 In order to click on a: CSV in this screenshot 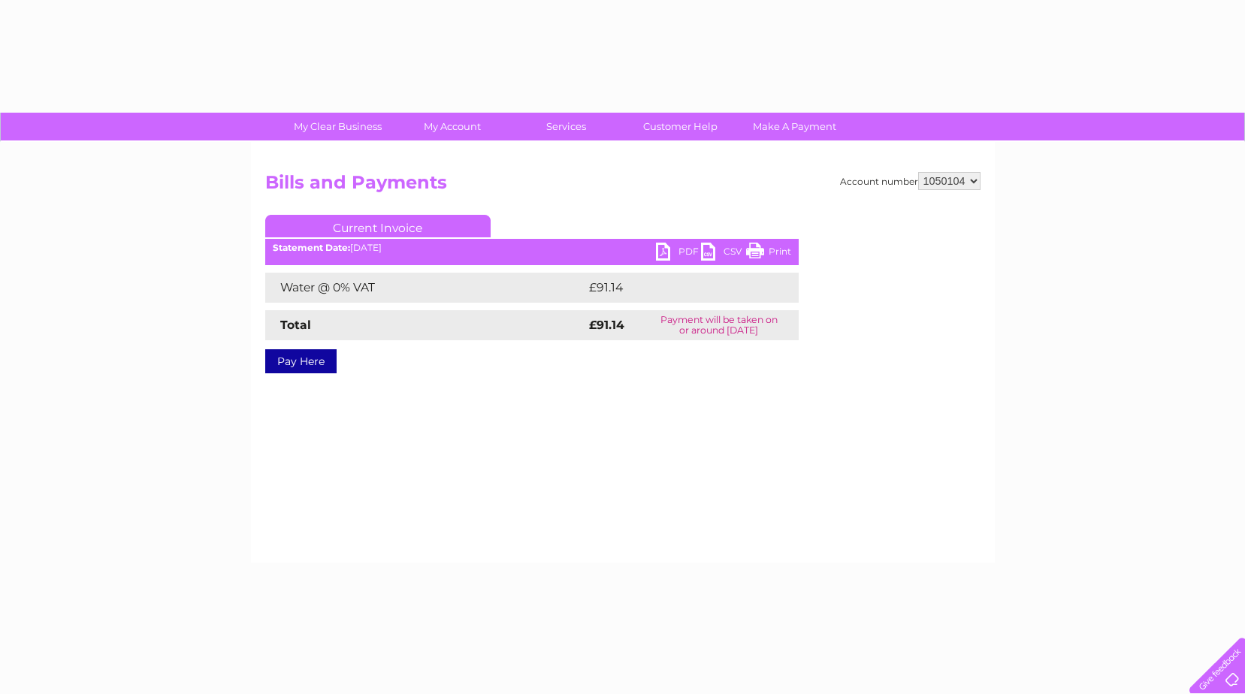, I will do `click(723, 253)`.